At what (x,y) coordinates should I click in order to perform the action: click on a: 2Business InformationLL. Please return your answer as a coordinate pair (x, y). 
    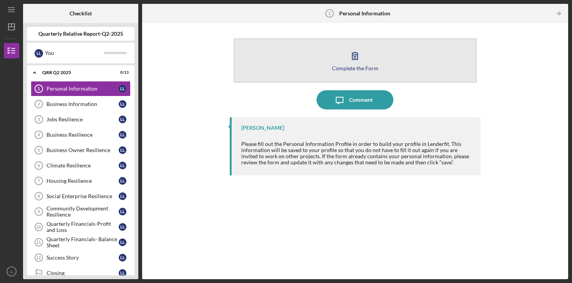
    Looking at the image, I should click on (81, 104).